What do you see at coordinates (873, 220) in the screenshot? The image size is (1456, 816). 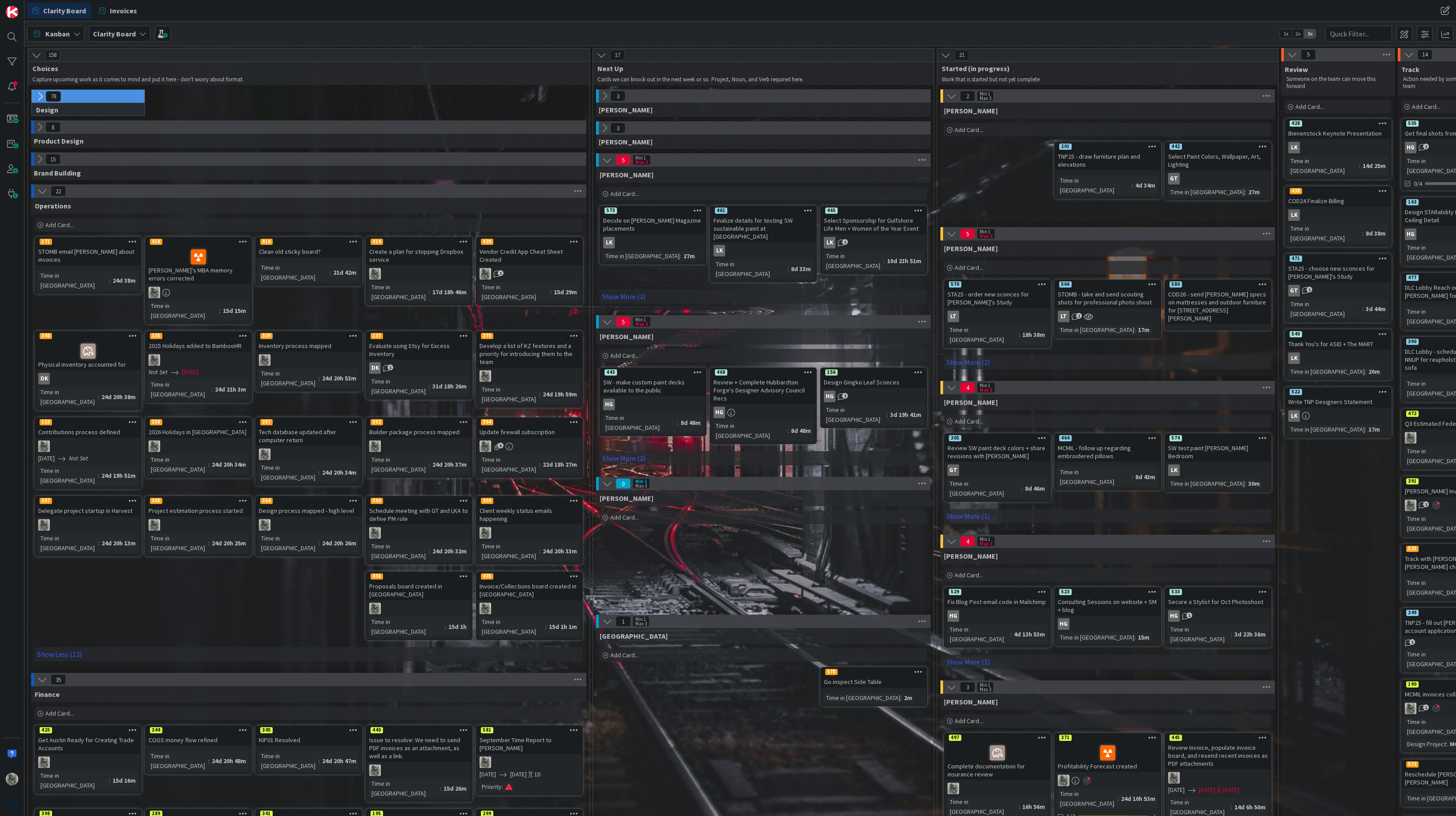 I see `div: 465Select Sponsorship for Gulfshore Life Men + Women of the Year Event` at bounding box center [873, 220].